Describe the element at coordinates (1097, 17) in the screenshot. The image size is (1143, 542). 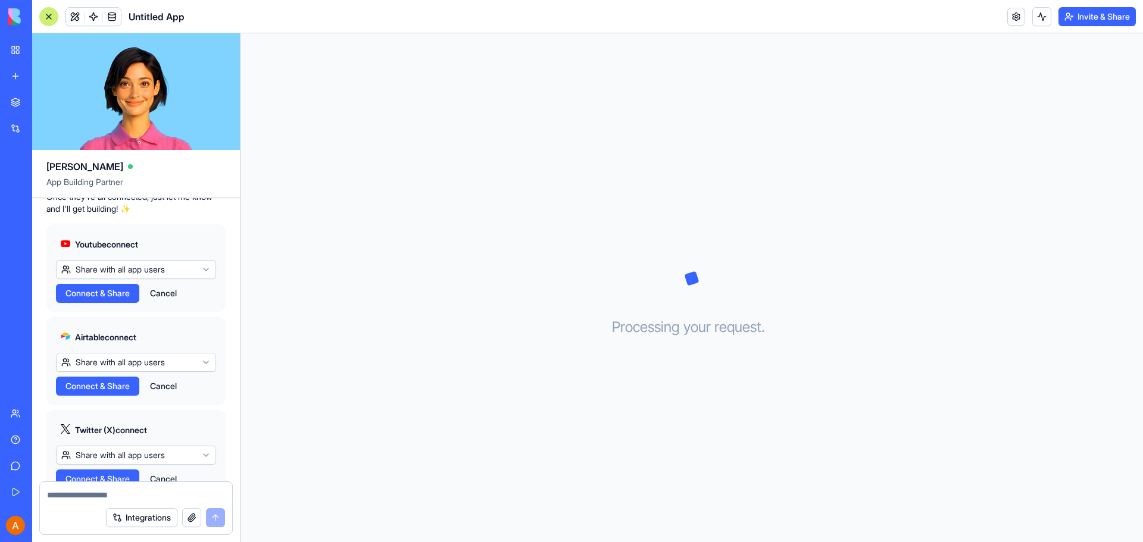
I see `button: Invite & Share` at that location.